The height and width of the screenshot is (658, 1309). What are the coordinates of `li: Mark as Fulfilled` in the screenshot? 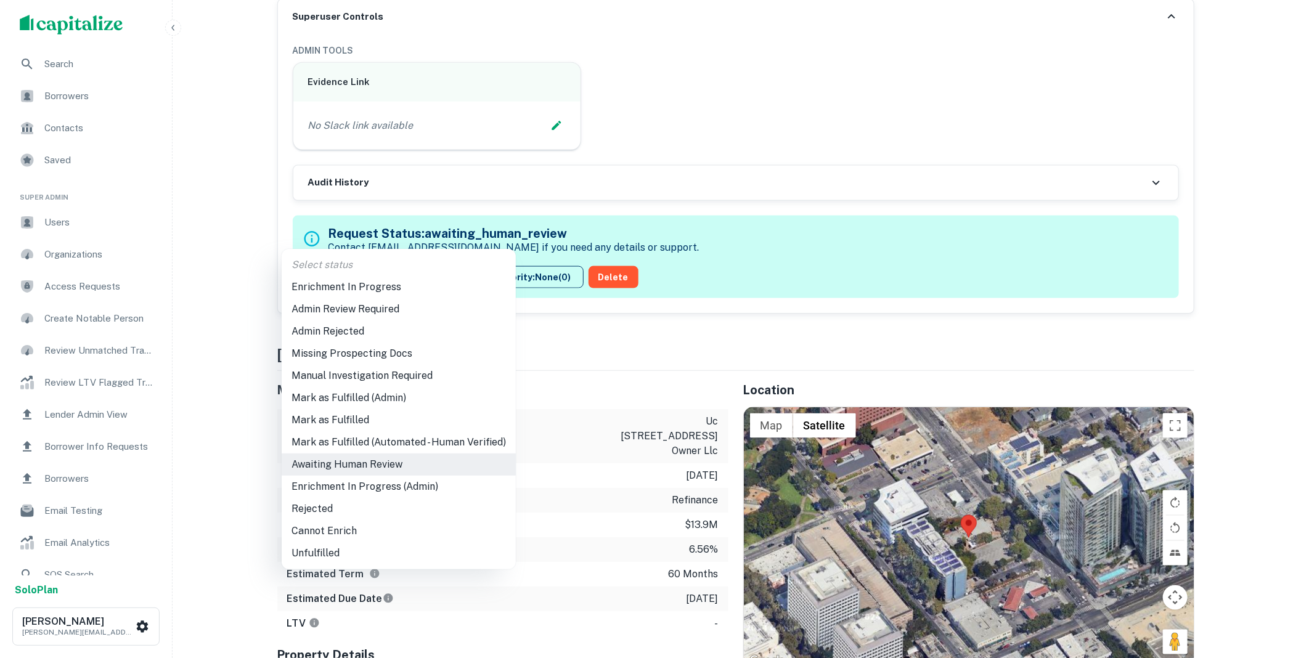 It's located at (399, 420).